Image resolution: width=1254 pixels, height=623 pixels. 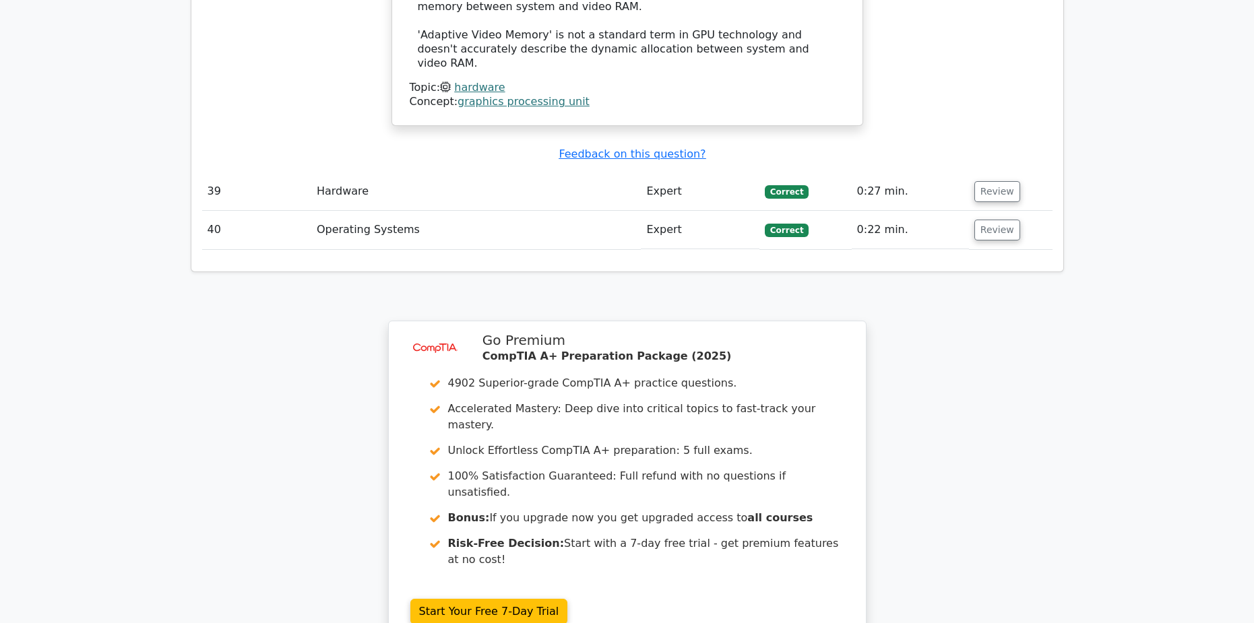 What do you see at coordinates (476, 191) in the screenshot?
I see `td: Hardware` at bounding box center [476, 191].